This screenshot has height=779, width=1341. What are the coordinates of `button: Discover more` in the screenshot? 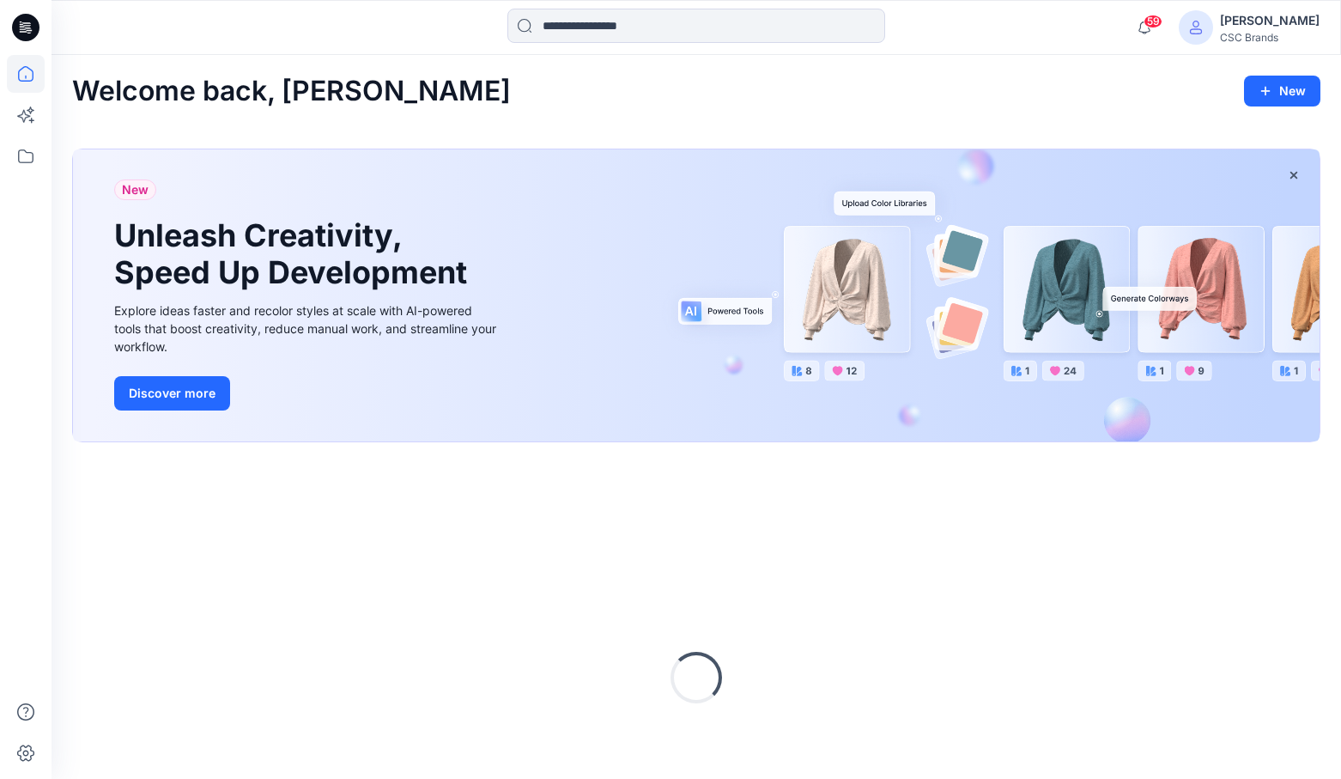 It's located at (172, 393).